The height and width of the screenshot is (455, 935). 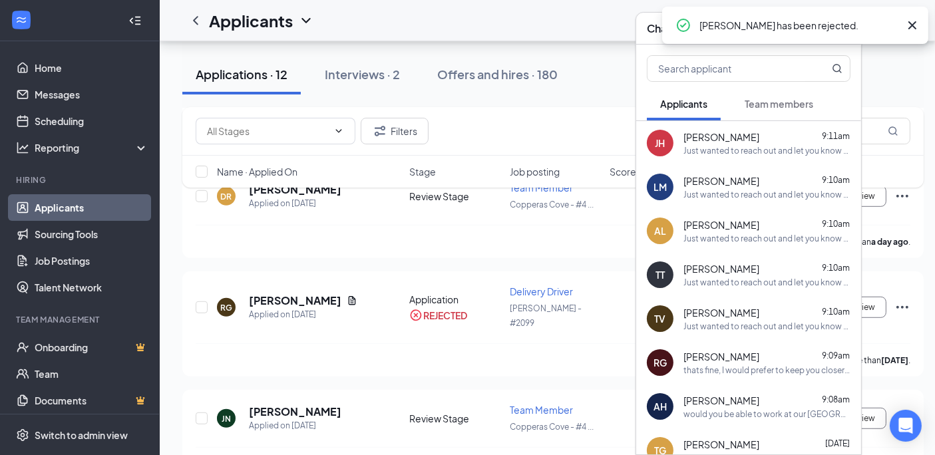 I want to click on span: 9:08am, so click(x=836, y=399).